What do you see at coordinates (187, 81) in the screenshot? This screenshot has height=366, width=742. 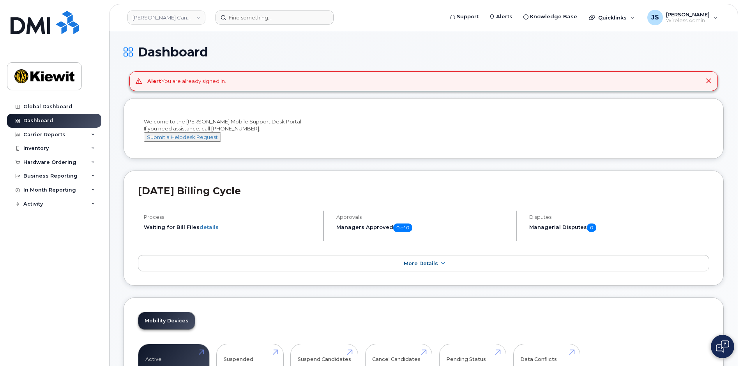 I see `div: You are already signed in.` at bounding box center [187, 81].